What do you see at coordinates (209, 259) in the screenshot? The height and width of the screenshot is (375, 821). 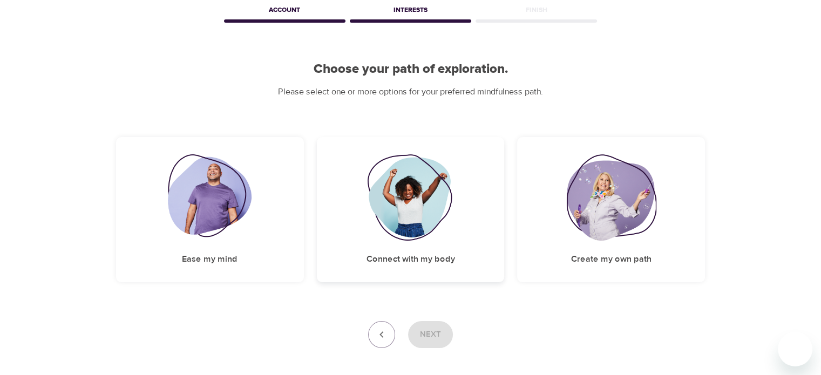 I see `h5: Ease my mind` at bounding box center [209, 259].